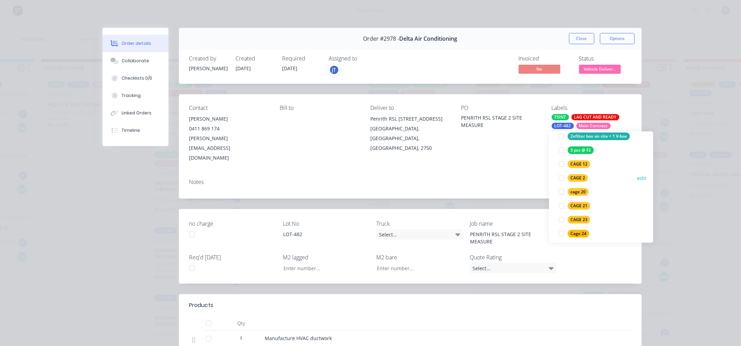 This screenshot has width=741, height=346. I want to click on label: Truck, so click(420, 223).